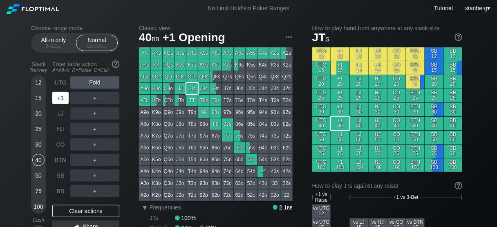 Image resolution: width=497 pixels, height=227 pixels. What do you see at coordinates (340, 96) in the screenshot?
I see `div: +1 25` at bounding box center [340, 96].